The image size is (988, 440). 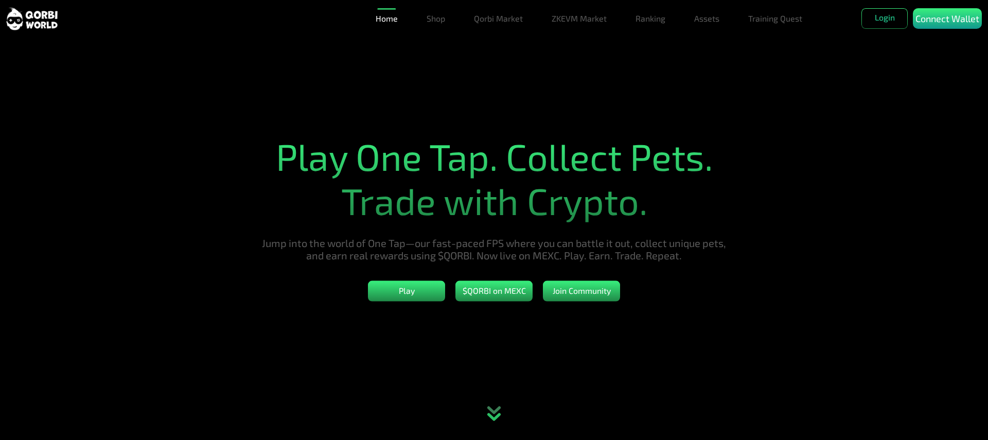 What do you see at coordinates (579, 19) in the screenshot?
I see `a: ZKEVM Market` at bounding box center [579, 19].